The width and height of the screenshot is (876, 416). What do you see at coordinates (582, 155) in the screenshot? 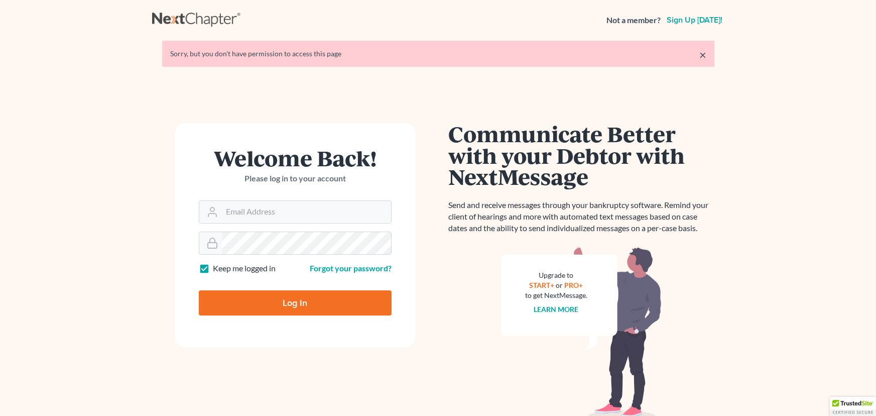
I see `h1: Communicate Better with your Debtor with NextMessage` at bounding box center [582, 155].